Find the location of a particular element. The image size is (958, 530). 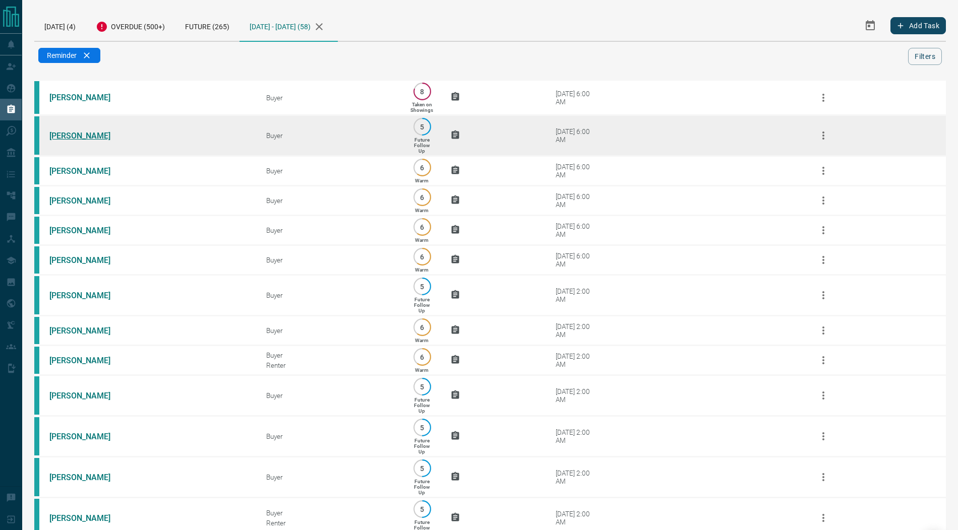

p: 8 is located at coordinates (422, 91).